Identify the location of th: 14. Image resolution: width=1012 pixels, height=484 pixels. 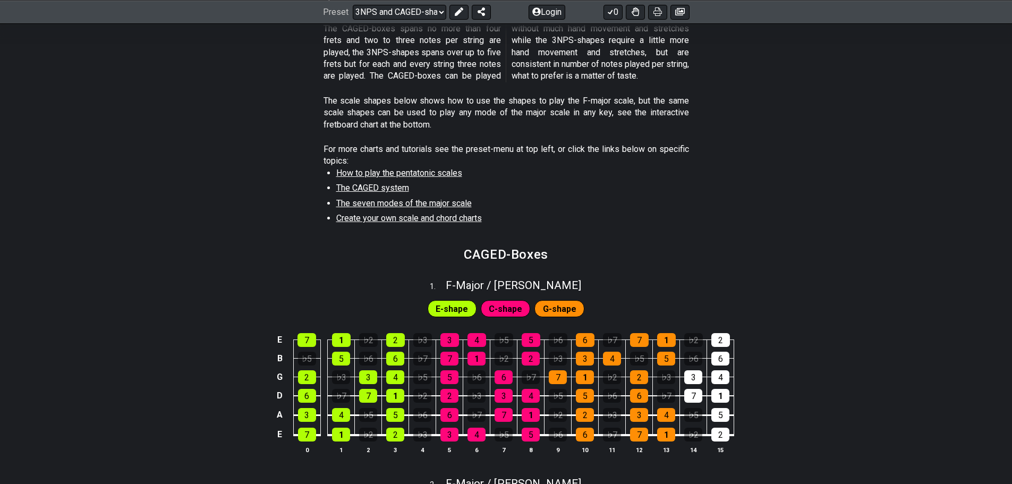
(693, 450).